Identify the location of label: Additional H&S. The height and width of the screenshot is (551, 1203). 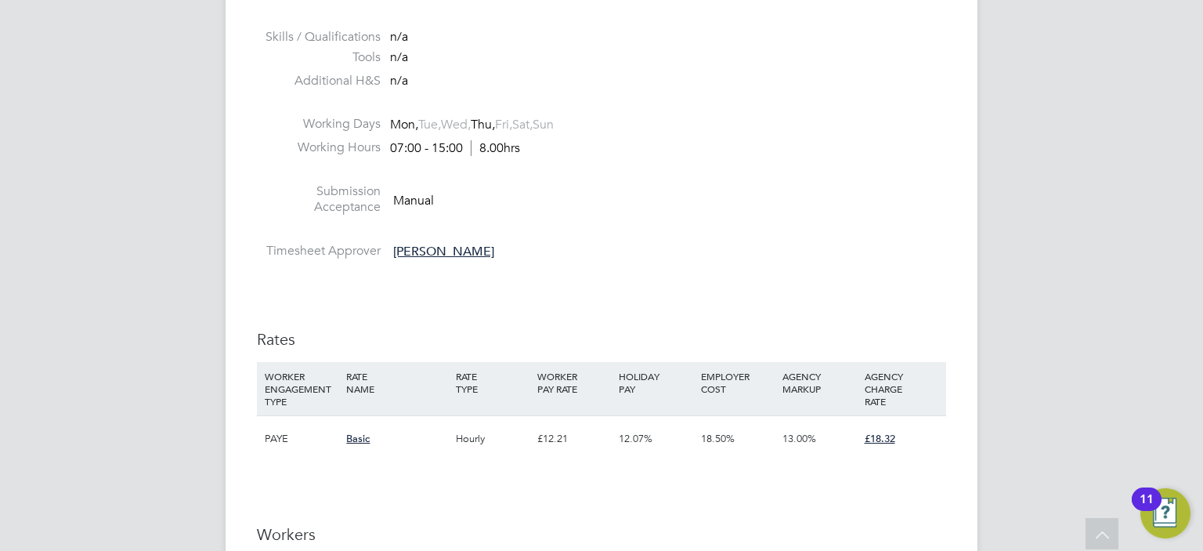
(319, 81).